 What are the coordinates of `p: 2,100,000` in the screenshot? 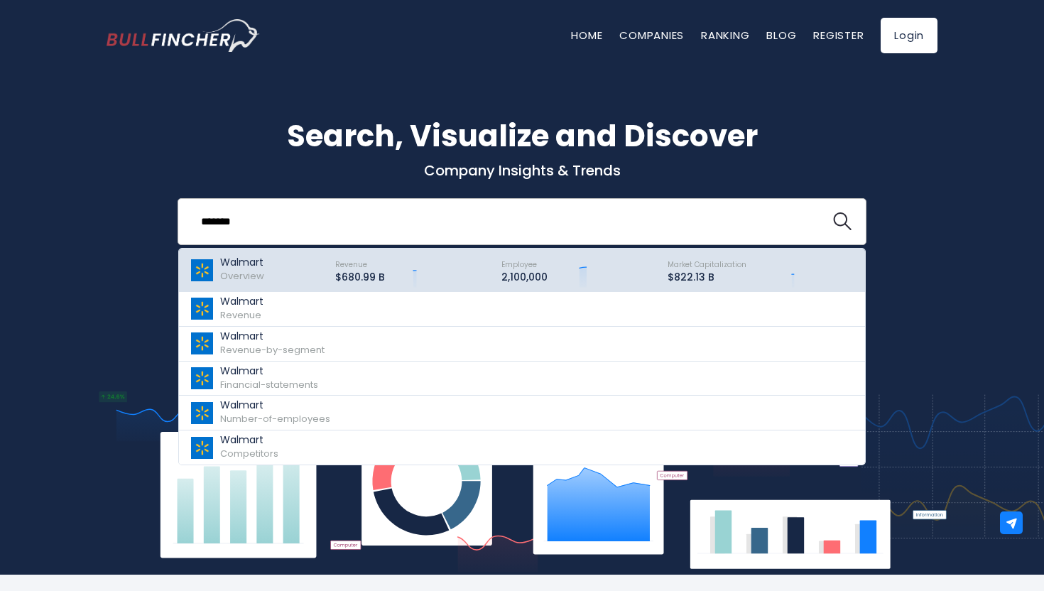 It's located at (524, 277).